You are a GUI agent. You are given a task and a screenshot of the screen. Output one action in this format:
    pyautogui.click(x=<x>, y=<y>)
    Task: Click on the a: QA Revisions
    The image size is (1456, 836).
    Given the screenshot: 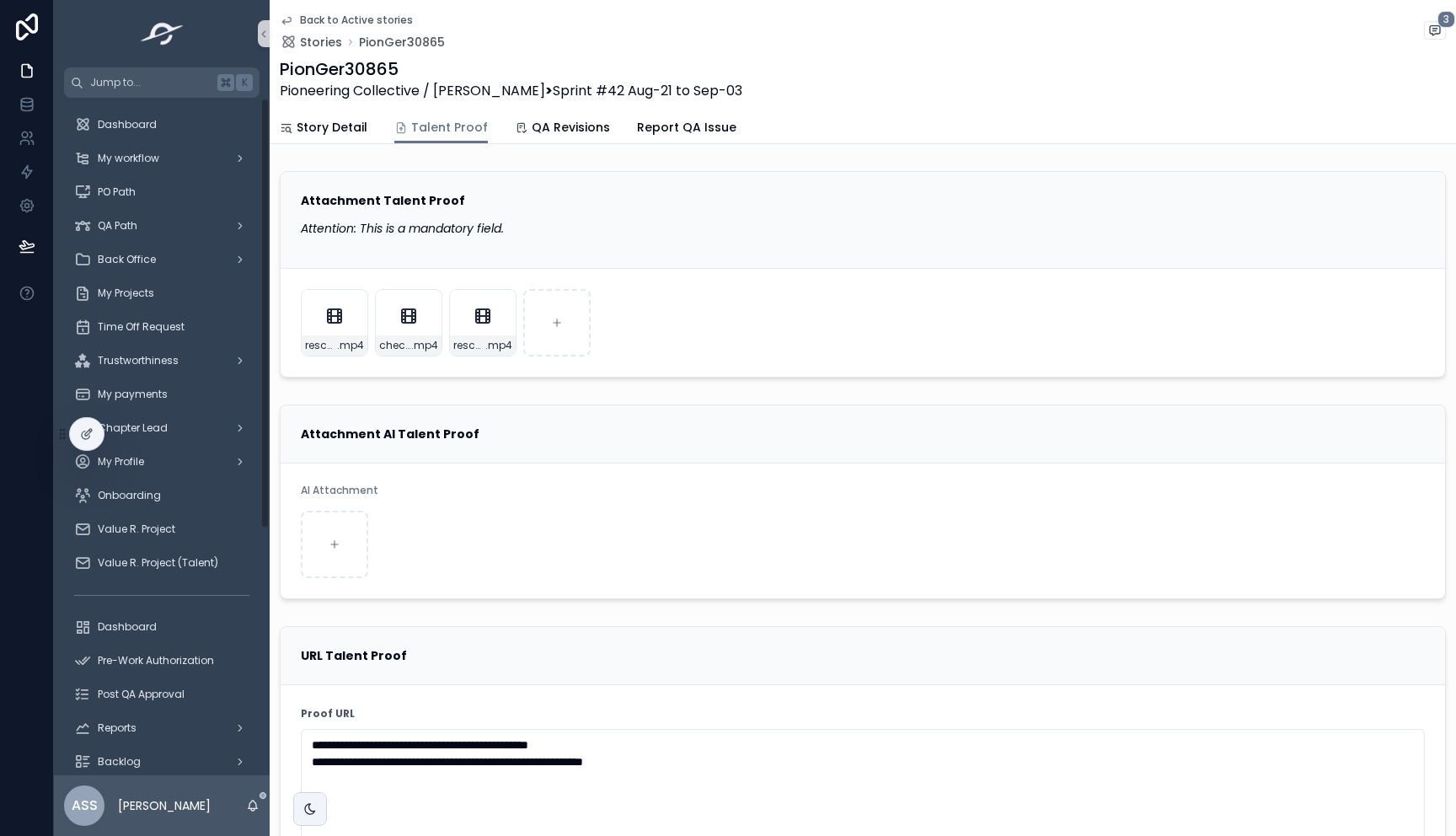 What is the action you would take?
    pyautogui.click(x=562, y=129)
    